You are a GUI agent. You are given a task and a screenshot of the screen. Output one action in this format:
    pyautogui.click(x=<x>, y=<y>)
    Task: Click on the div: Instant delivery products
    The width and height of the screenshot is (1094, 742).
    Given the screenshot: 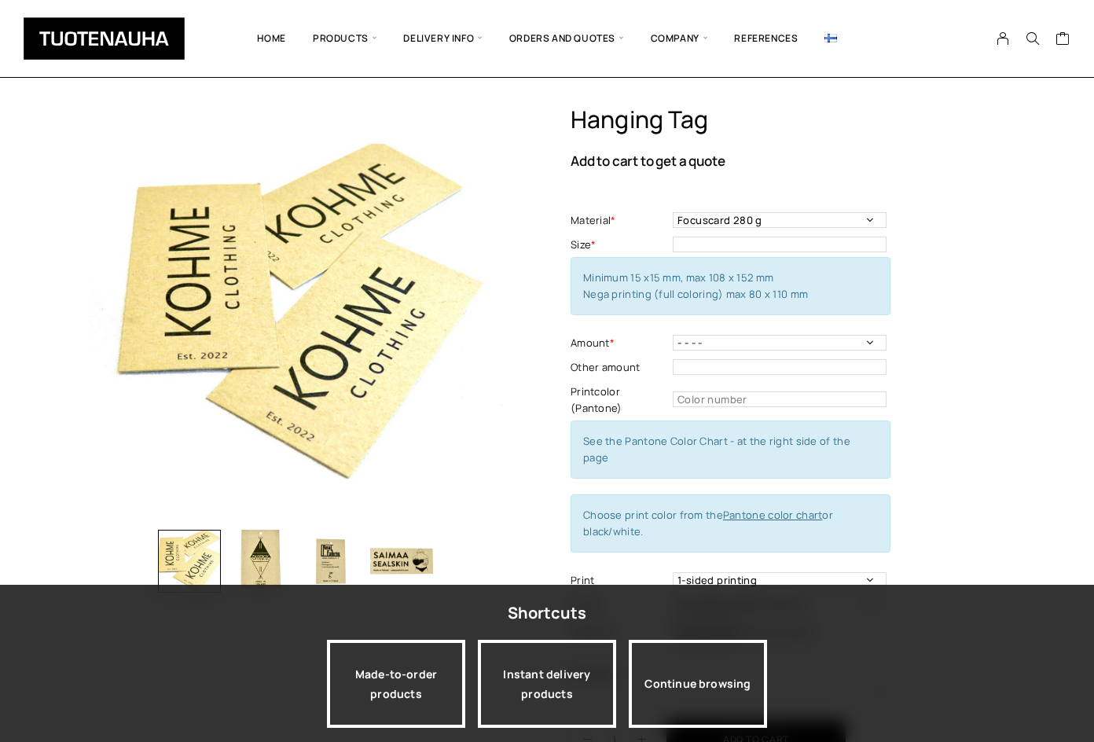 What is the action you would take?
    pyautogui.click(x=547, y=684)
    